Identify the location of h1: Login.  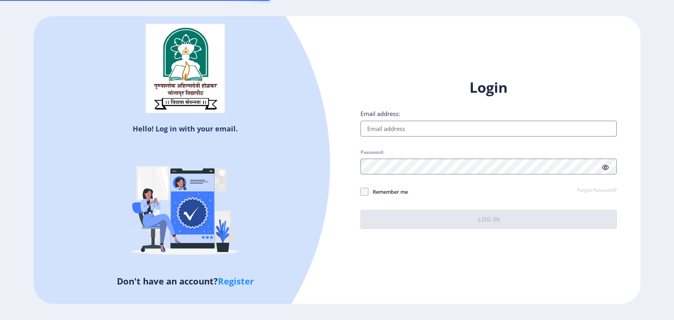
(489, 88).